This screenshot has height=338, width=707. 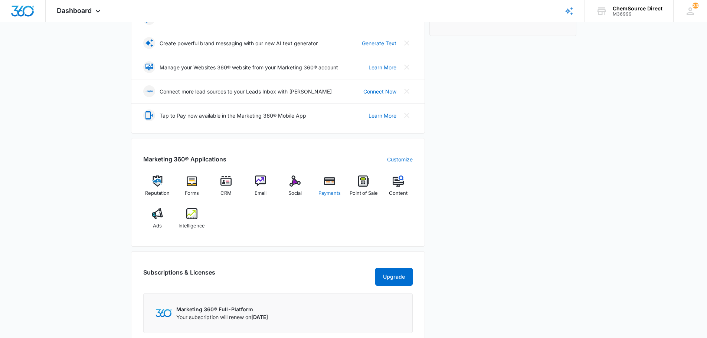 I want to click on a: Intelligence, so click(x=192, y=222).